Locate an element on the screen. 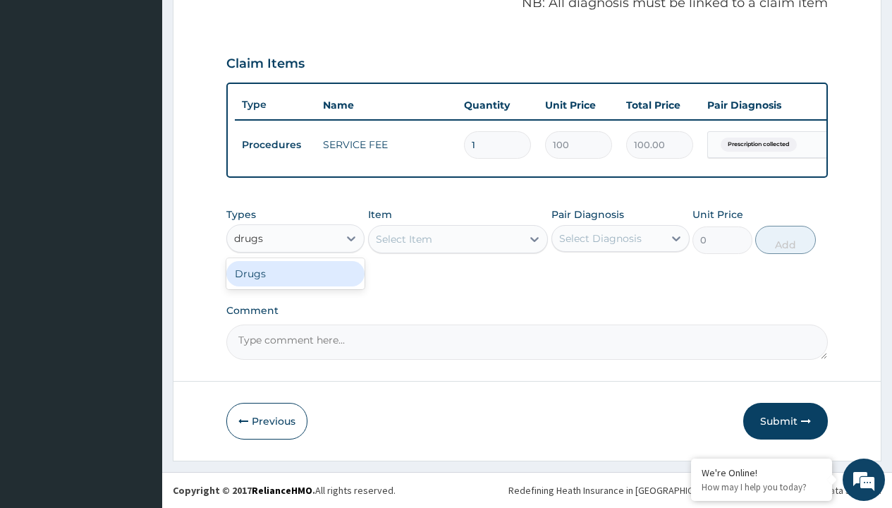 Image resolution: width=892 pixels, height=508 pixels. div: Chat with us now is located at coordinates (155, 88).